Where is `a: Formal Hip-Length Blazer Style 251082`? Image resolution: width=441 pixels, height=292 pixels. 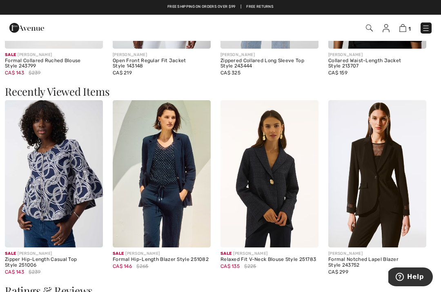 a: Formal Hip-Length Blazer Style 251082 is located at coordinates (162, 174).